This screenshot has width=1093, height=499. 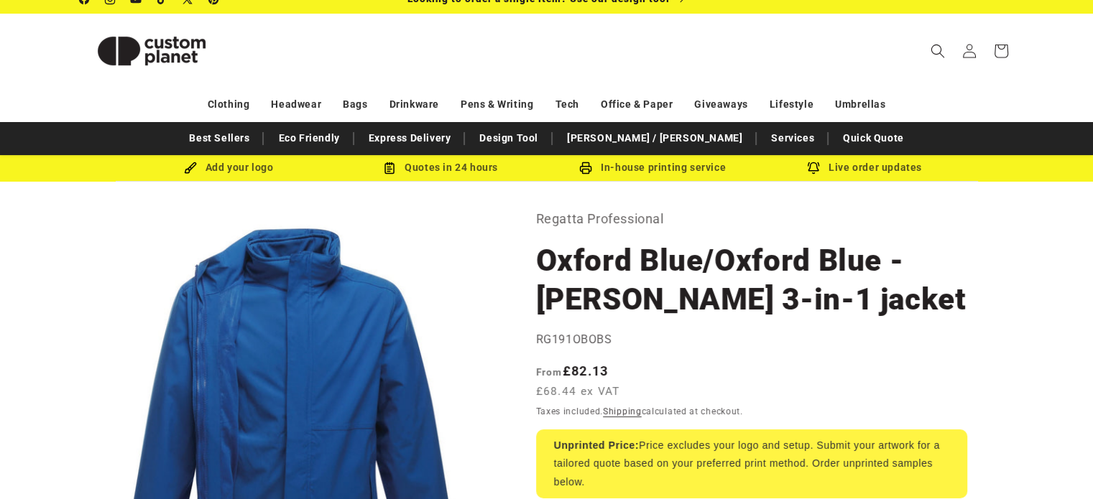 What do you see at coordinates (219, 138) in the screenshot?
I see `a: Best Sellers` at bounding box center [219, 138].